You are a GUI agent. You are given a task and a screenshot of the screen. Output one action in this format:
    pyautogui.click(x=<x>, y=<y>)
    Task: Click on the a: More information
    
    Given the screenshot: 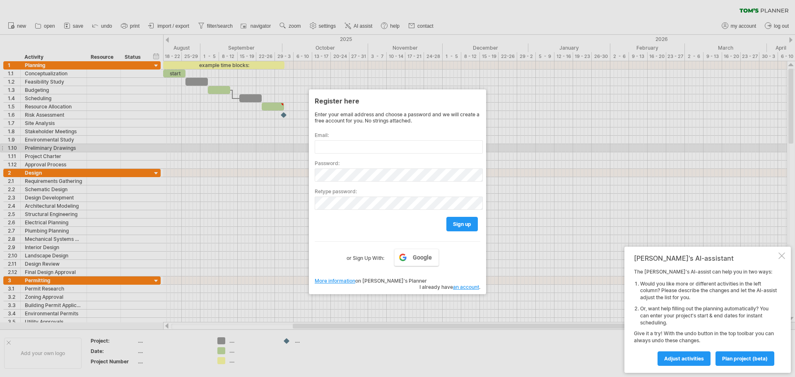 What is the action you would take?
    pyautogui.click(x=335, y=281)
    